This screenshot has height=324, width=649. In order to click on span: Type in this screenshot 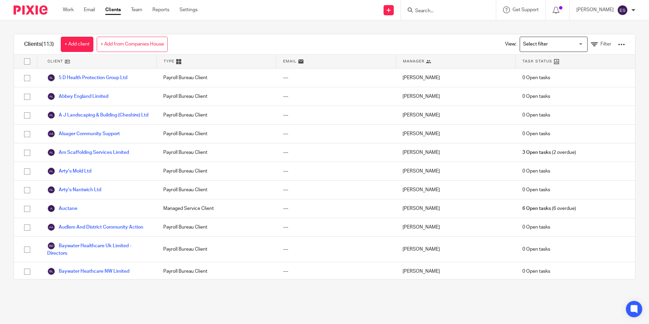, I will do `click(169, 61)`.